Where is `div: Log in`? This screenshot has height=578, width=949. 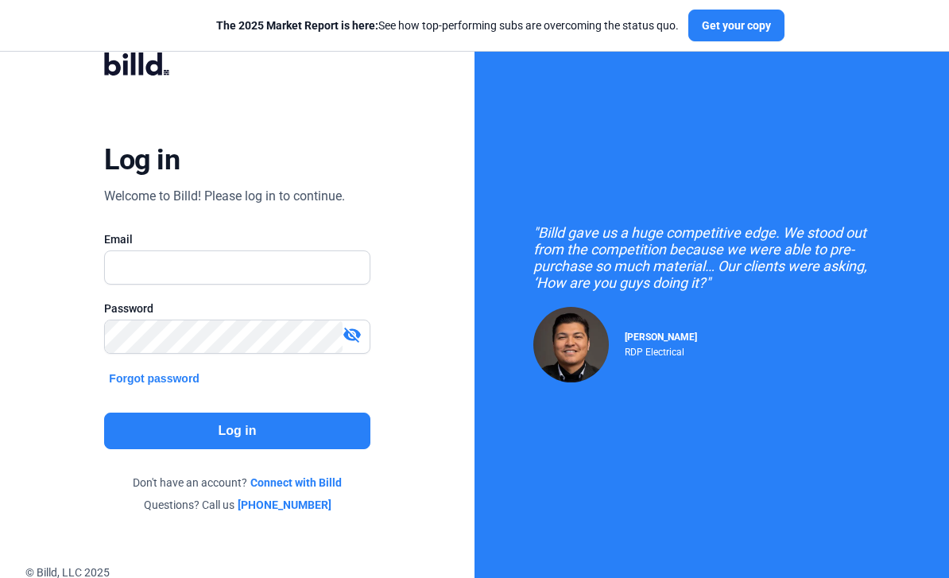 div: Log in is located at coordinates (141, 160).